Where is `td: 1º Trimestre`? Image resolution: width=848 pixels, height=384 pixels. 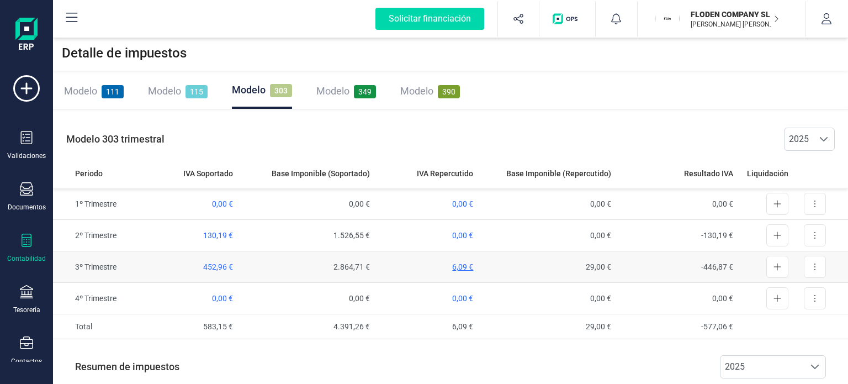 td: 1º Trimestre is located at coordinates (91, 204).